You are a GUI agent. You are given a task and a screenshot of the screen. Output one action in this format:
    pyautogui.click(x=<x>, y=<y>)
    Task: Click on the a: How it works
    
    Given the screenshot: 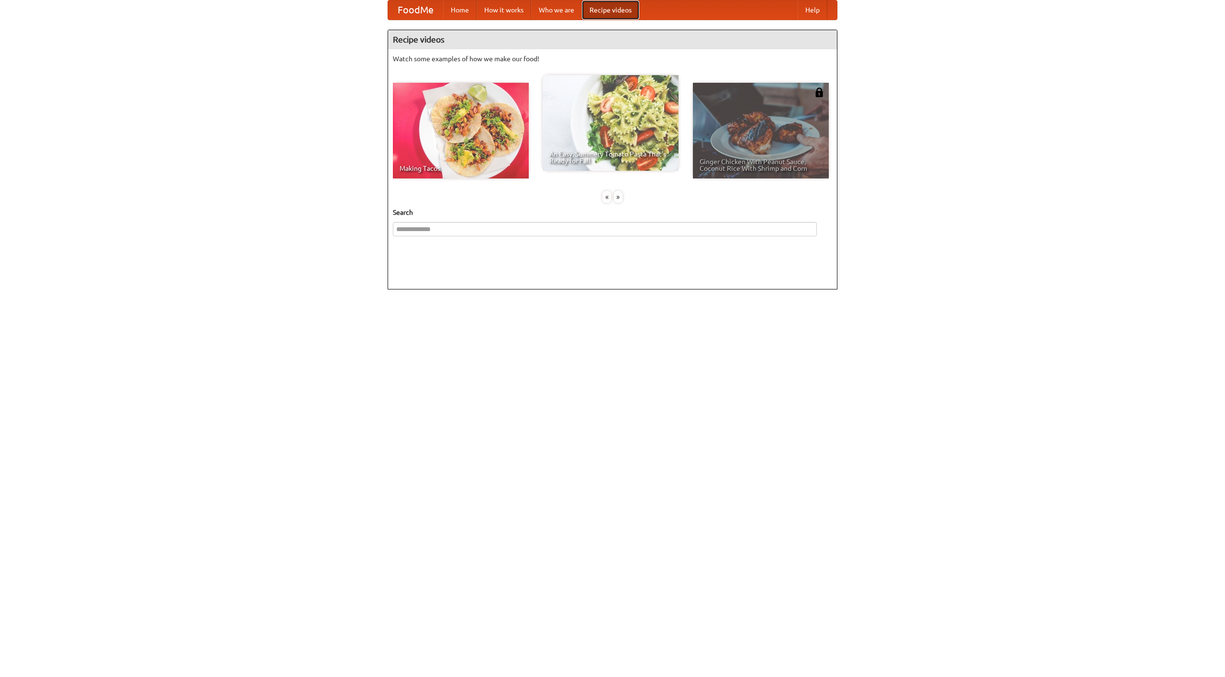 What is the action you would take?
    pyautogui.click(x=504, y=10)
    